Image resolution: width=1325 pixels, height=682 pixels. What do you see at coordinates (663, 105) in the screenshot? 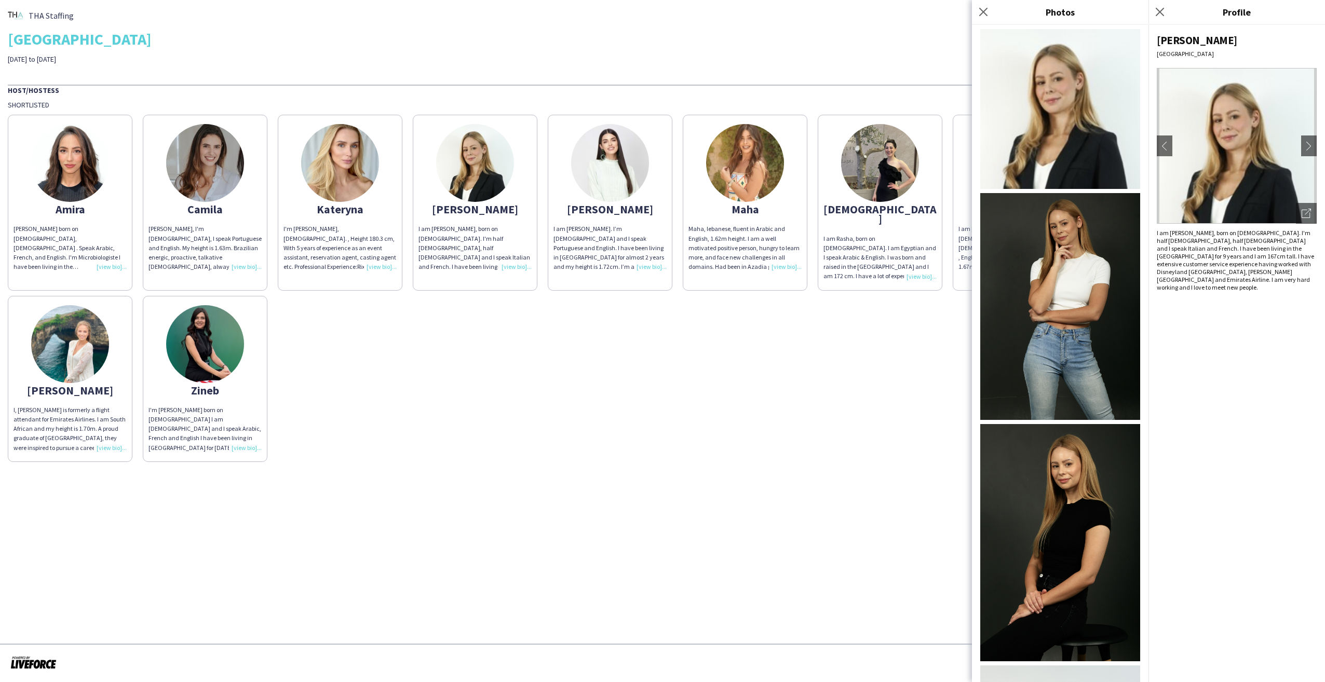
I see `div: Shortlisted` at bounding box center [663, 105].